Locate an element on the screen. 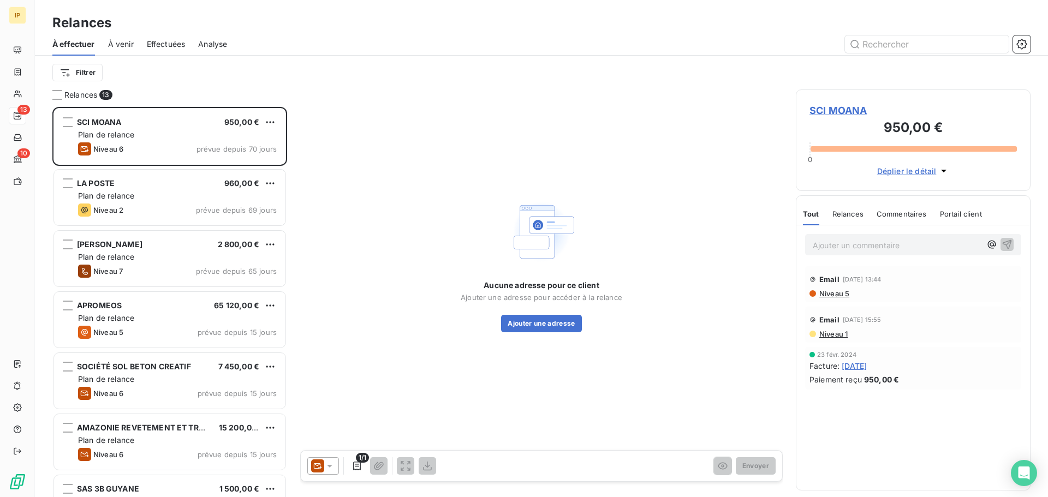 This screenshot has height=497, width=1048. span: AMAZONIE REVETEMENT ET TRAVAUX is located at coordinates (151, 428).